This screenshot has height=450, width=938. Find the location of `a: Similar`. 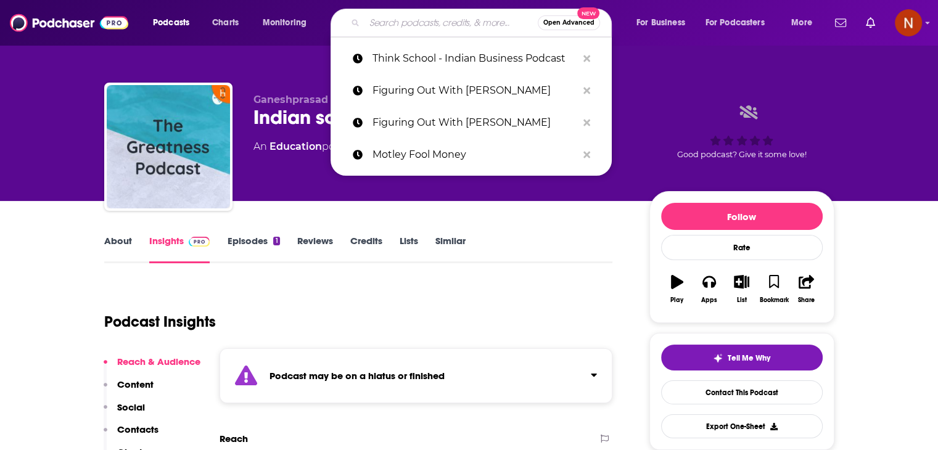

a: Similar is located at coordinates (450, 249).